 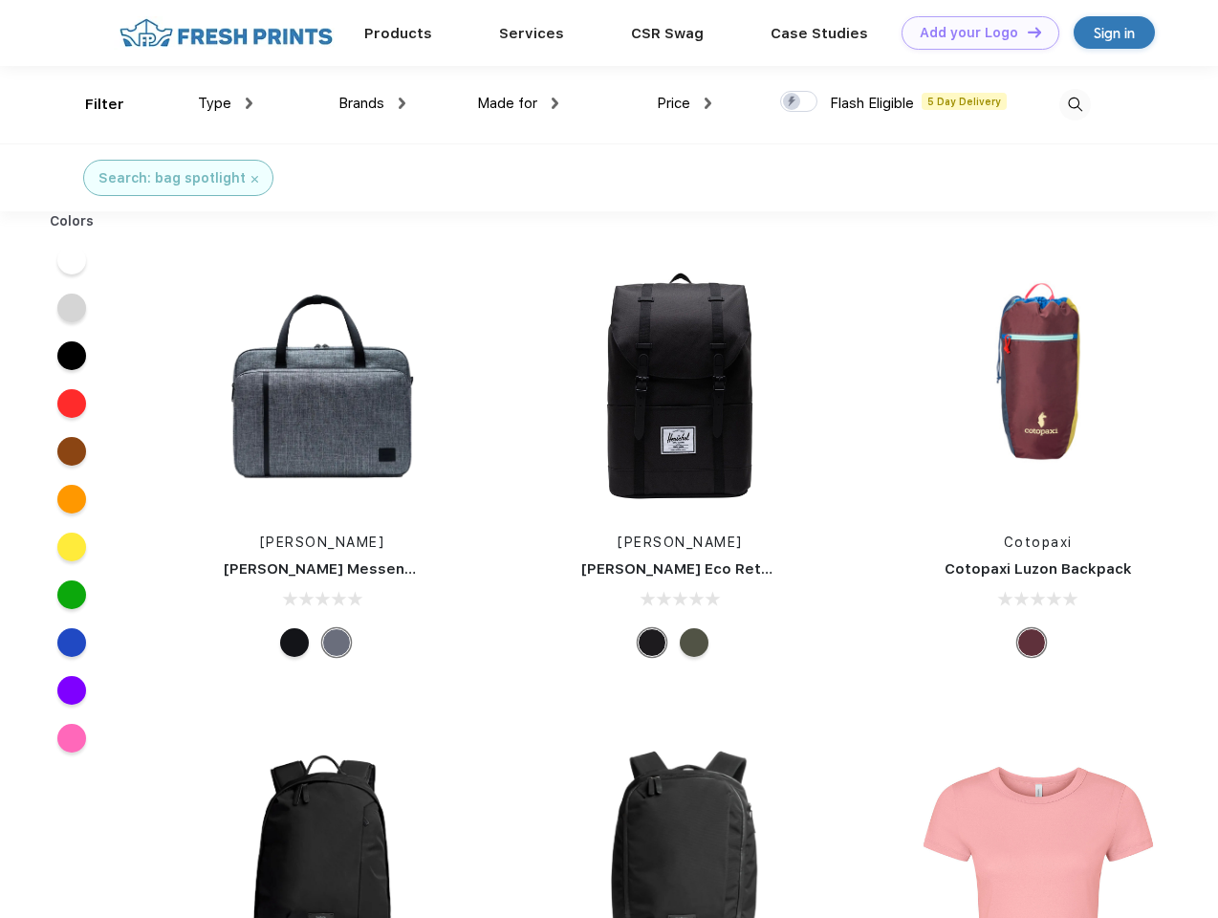 What do you see at coordinates (72, 221) in the screenshot?
I see `div: Colors` at bounding box center [72, 221].